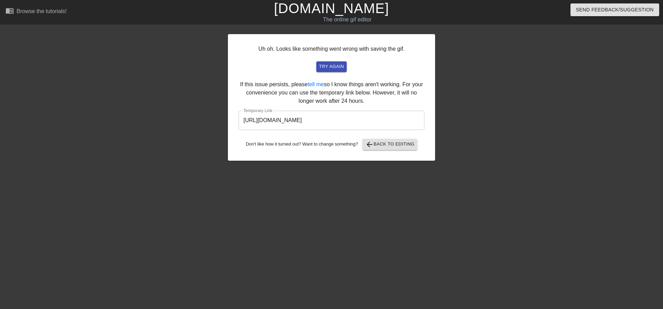 The height and width of the screenshot is (309, 663). Describe the element at coordinates (390, 145) in the screenshot. I see `span: Back to Editing` at that location.